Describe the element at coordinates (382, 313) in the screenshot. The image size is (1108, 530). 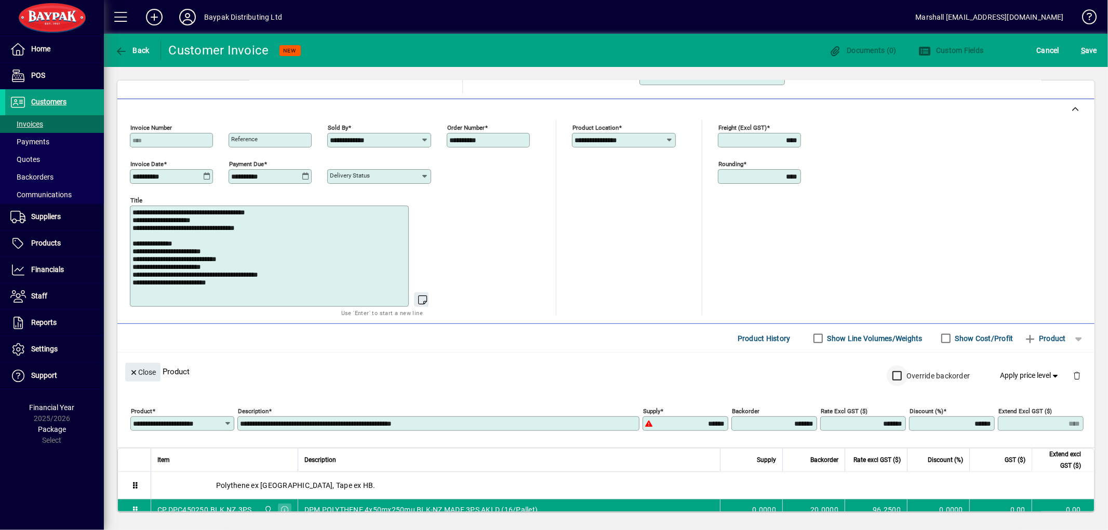
I see `mat-hint: Use 'Enter' to start a new line` at that location.